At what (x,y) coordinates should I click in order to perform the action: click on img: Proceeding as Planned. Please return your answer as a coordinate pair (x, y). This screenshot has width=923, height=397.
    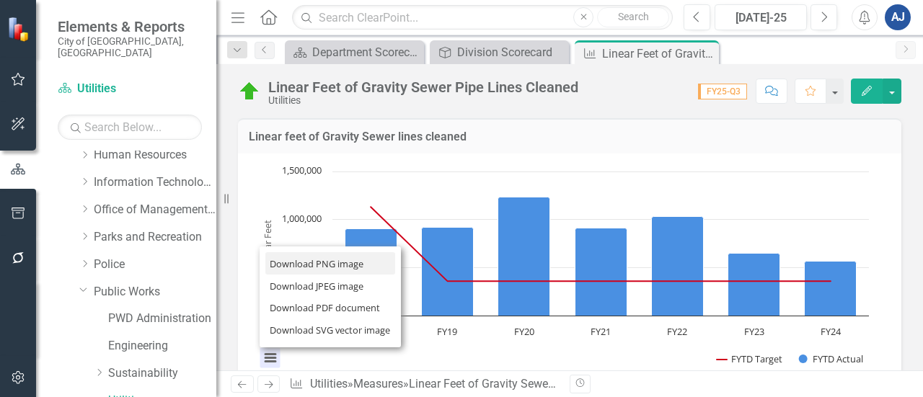
    Looking at the image, I should click on (250, 92).